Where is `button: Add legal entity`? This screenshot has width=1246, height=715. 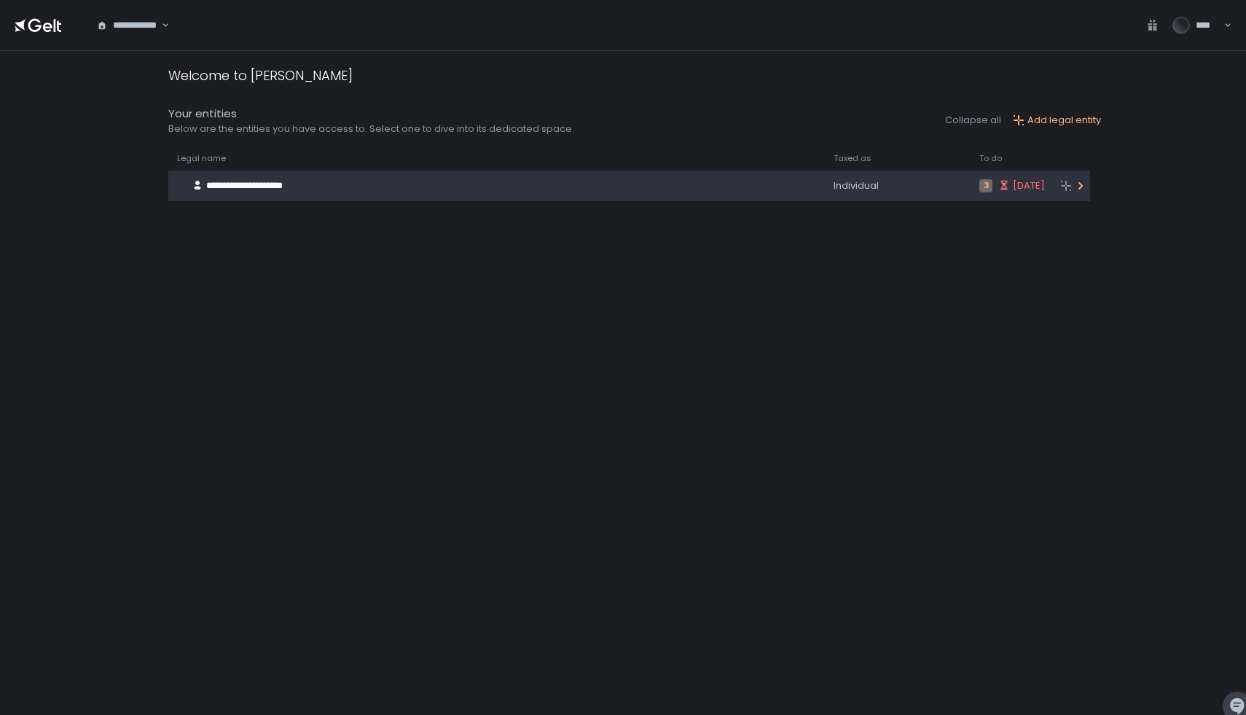
button: Add legal entity is located at coordinates (1057, 120).